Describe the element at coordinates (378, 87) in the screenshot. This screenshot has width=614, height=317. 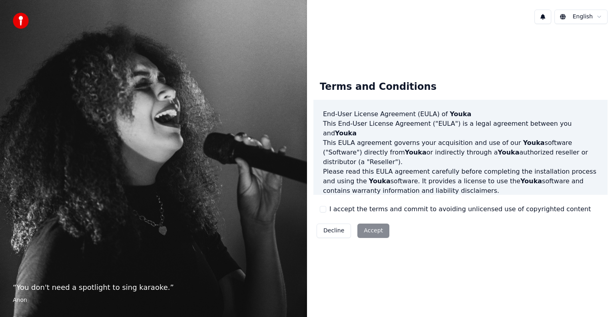
I see `div: Terms and Conditions` at that location.